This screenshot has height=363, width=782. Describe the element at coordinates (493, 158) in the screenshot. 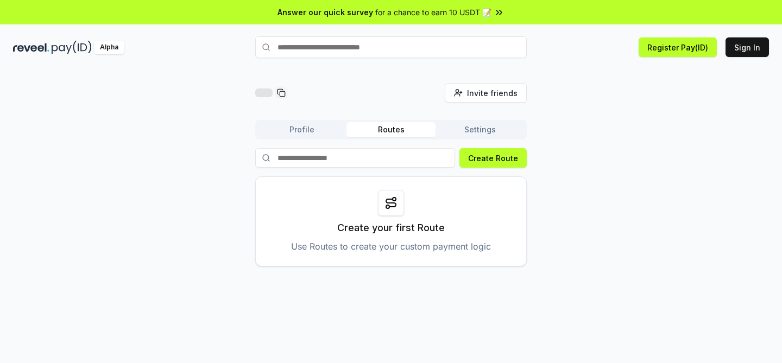

I see `button: Create Route` at that location.